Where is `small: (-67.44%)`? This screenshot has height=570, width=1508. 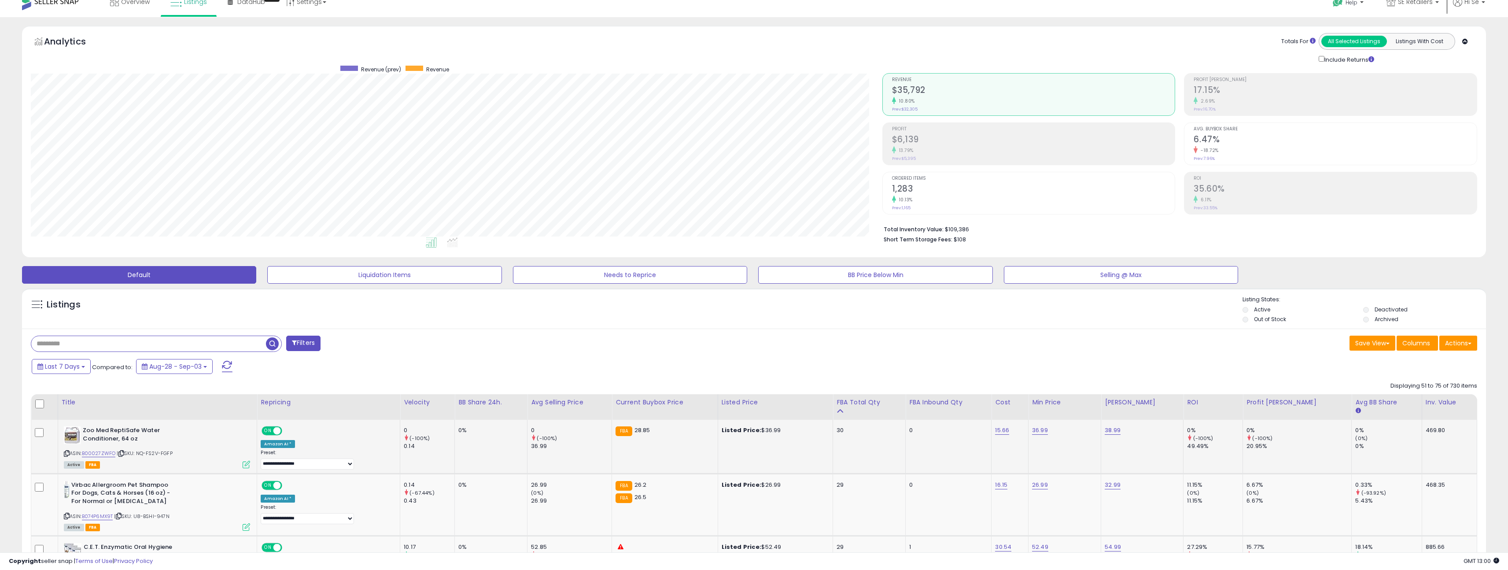 small: (-67.44%) is located at coordinates (422, 493).